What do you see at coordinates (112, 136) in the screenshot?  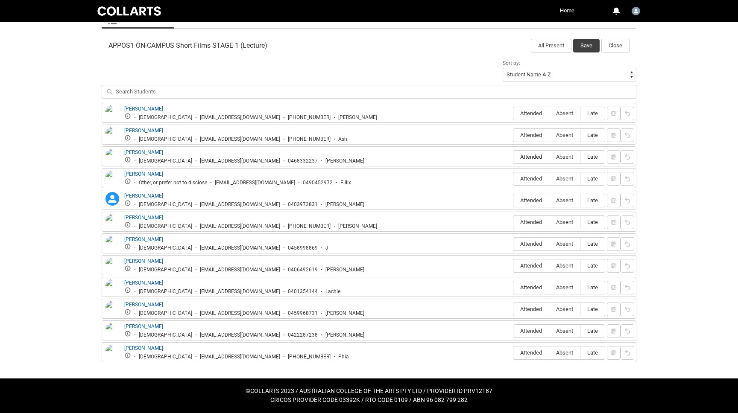 I see `img: Ashtyn Alberts` at bounding box center [112, 136].